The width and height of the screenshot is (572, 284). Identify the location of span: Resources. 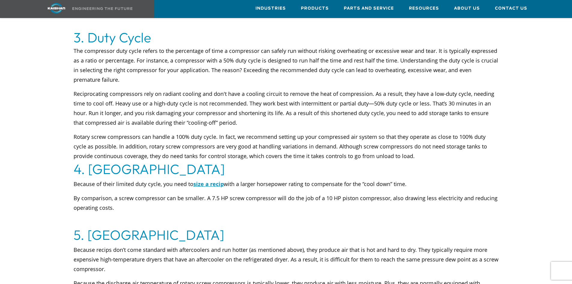
(424, 8).